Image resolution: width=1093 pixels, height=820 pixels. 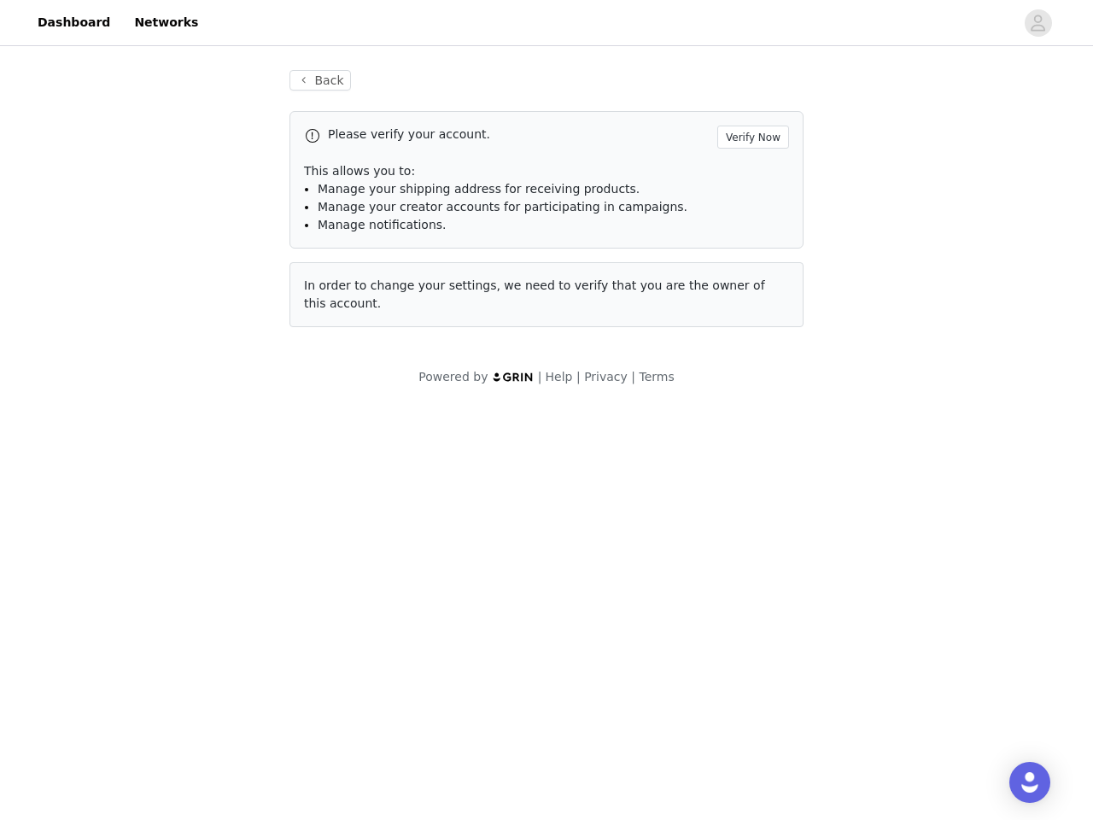 What do you see at coordinates (513, 377) in the screenshot?
I see `img: logo` at bounding box center [513, 377].